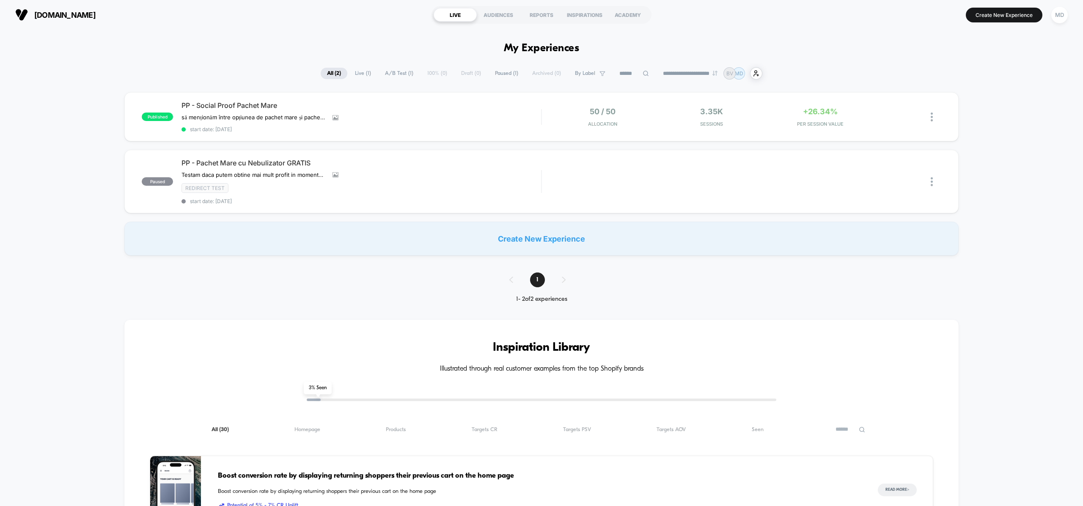 The width and height of the screenshot is (1083, 506). Describe the element at coordinates (541, 369) in the screenshot. I see `h4: Illustrated through real customer examples from the top Shopify brands` at that location.